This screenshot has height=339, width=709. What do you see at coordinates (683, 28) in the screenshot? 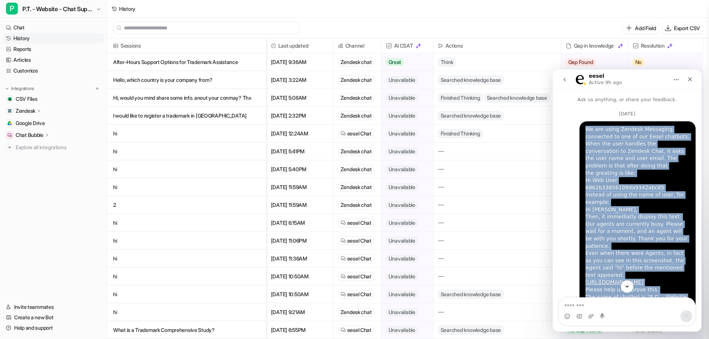
I see `button: Export CSV` at bounding box center [683, 28].